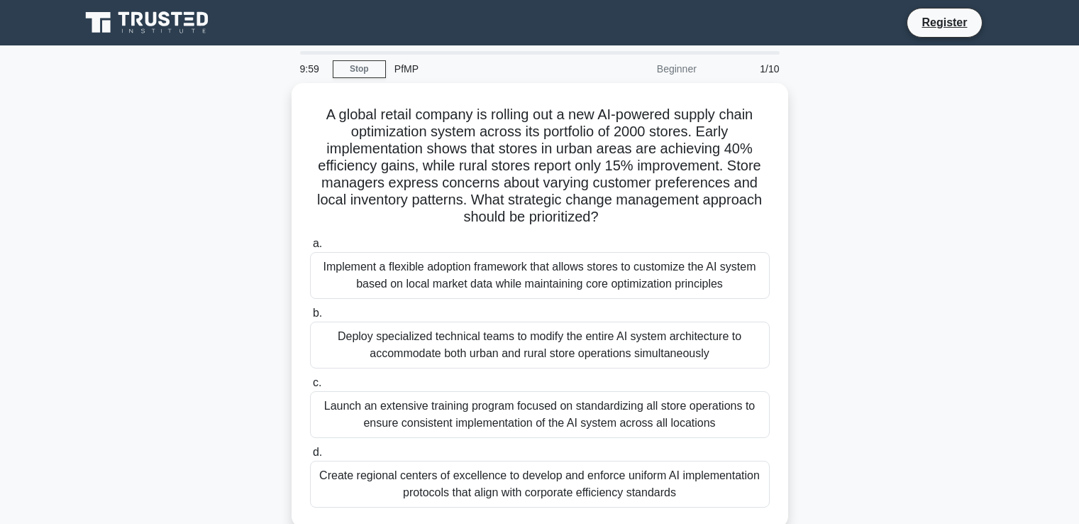  I want to click on span: a., so click(317, 243).